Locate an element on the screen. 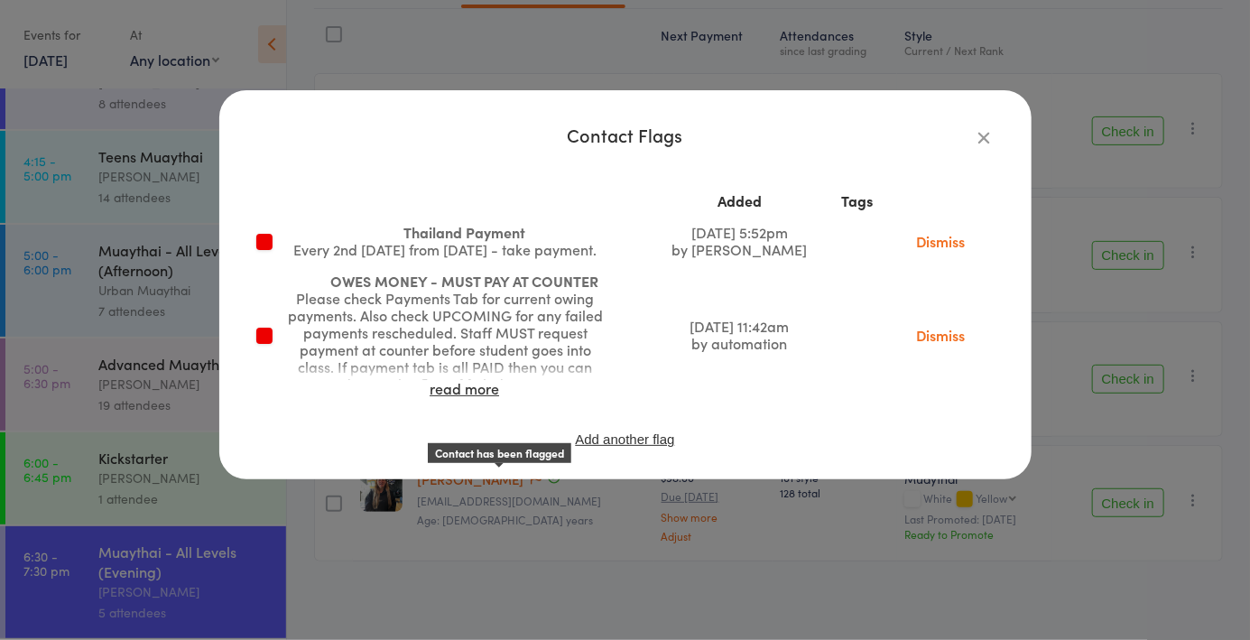  th: Tags is located at coordinates (858, 200).